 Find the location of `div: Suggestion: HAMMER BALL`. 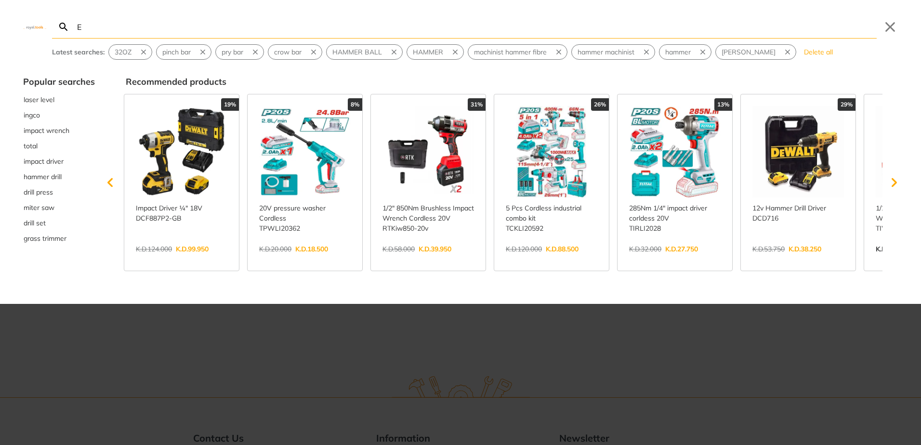

div: Suggestion: HAMMER BALL is located at coordinates (364, 52).